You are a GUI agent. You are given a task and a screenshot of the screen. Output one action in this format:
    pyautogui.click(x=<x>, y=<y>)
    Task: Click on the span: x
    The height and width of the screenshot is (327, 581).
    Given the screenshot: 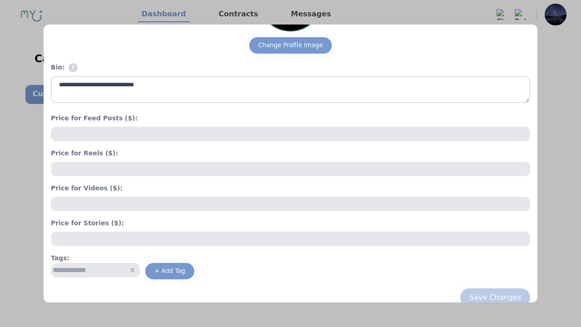 What is the action you would take?
    pyautogui.click(x=133, y=270)
    